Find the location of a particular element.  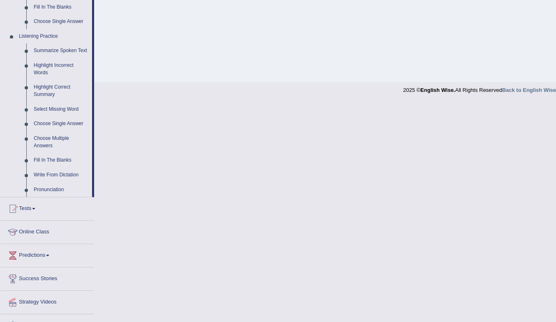

a: Strategy Videos is located at coordinates (47, 301).